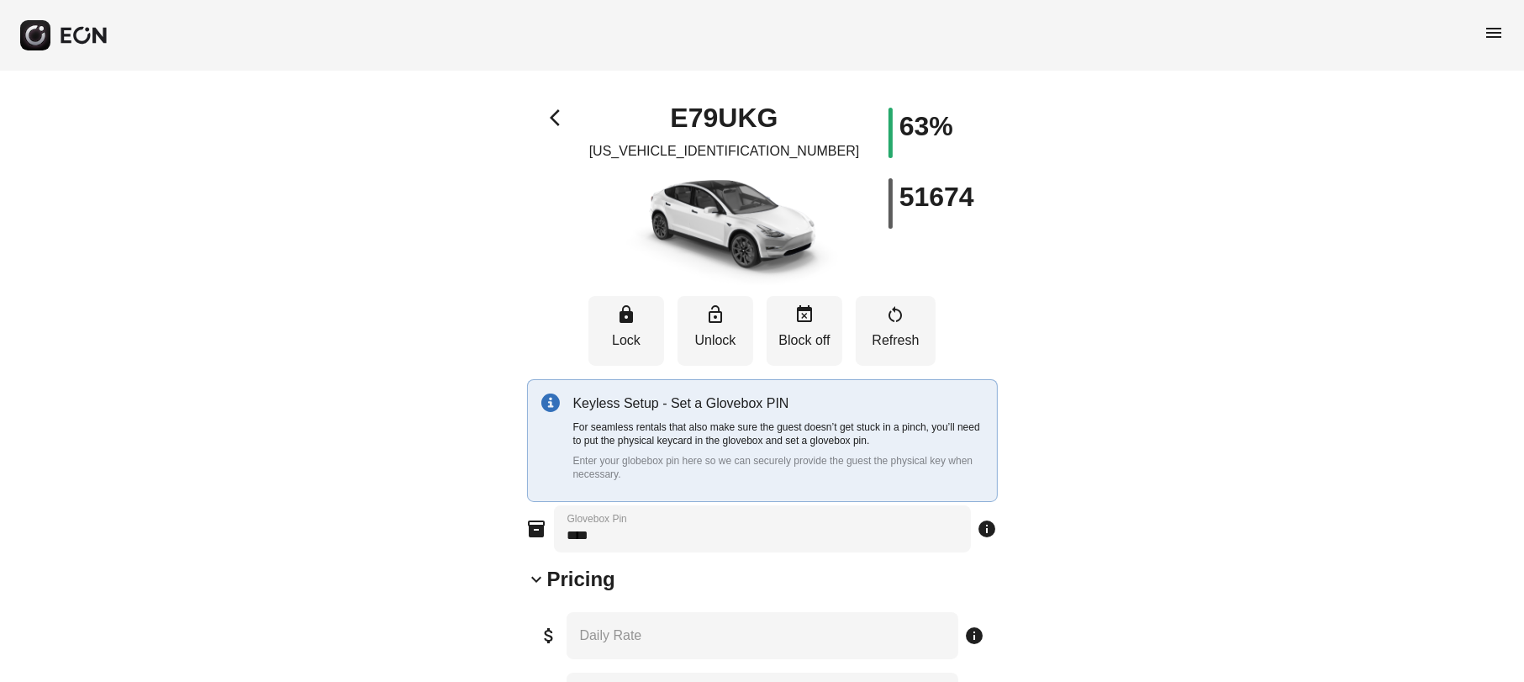 The image size is (1524, 682). I want to click on img: car, so click(724, 227).